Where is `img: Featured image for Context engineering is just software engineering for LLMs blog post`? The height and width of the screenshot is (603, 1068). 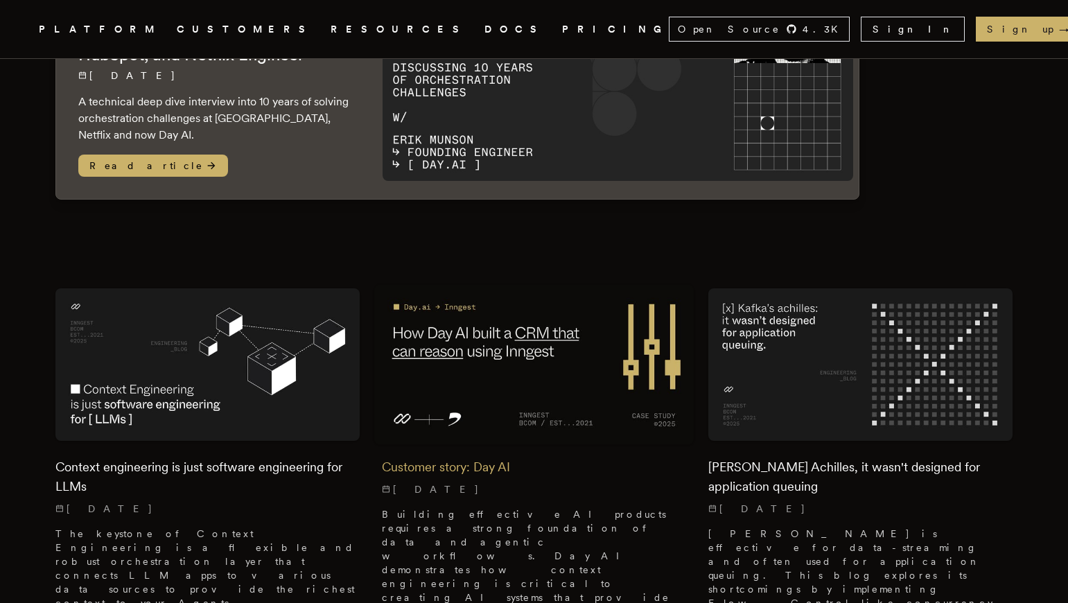
img: Featured image for Context engineering is just software engineering for LLMs blog post is located at coordinates (207, 365).